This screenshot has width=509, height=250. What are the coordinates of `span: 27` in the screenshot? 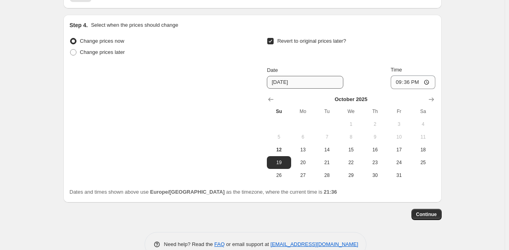 It's located at (303, 175).